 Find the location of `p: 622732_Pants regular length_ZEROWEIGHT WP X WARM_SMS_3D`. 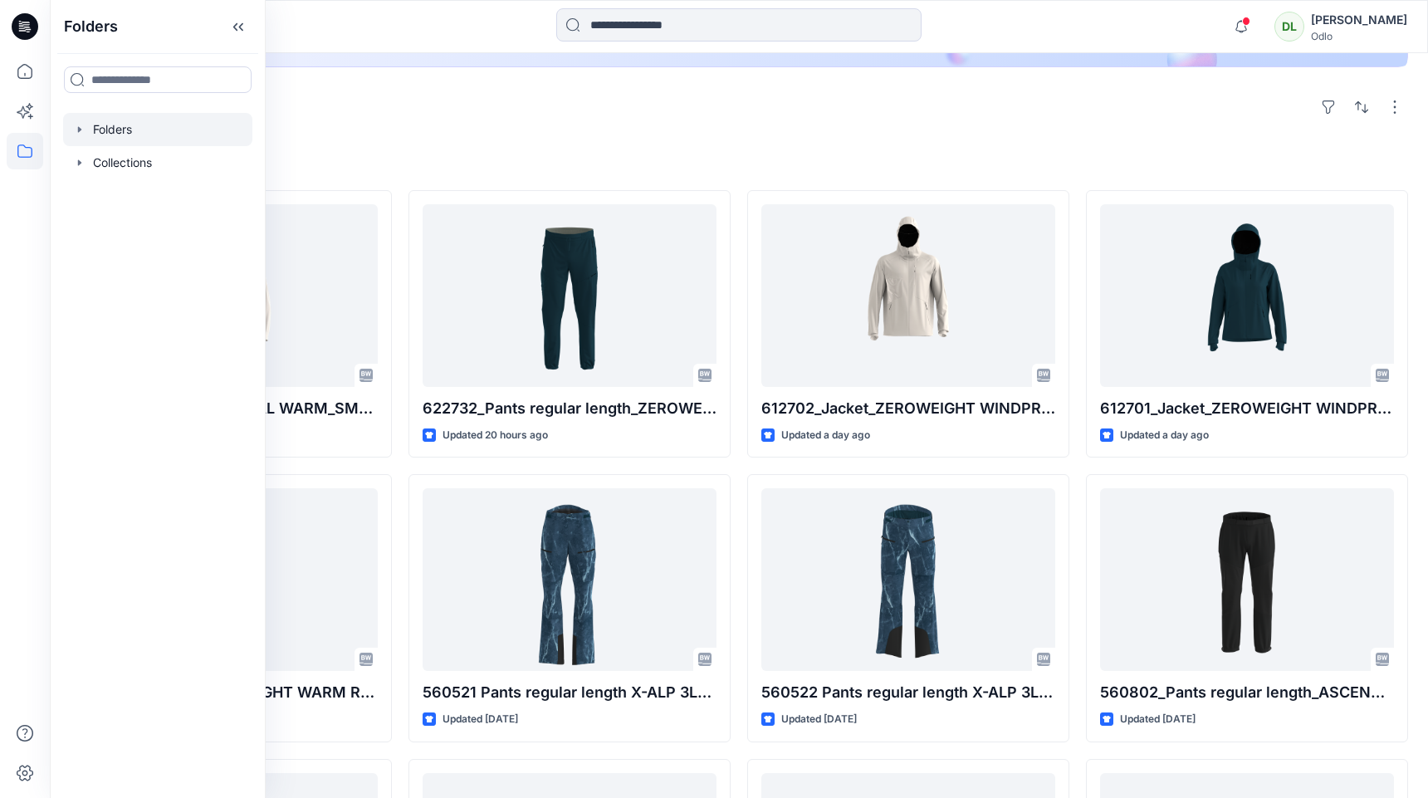

p: 622732_Pants regular length_ZEROWEIGHT WP X WARM_SMS_3D is located at coordinates (570, 409).